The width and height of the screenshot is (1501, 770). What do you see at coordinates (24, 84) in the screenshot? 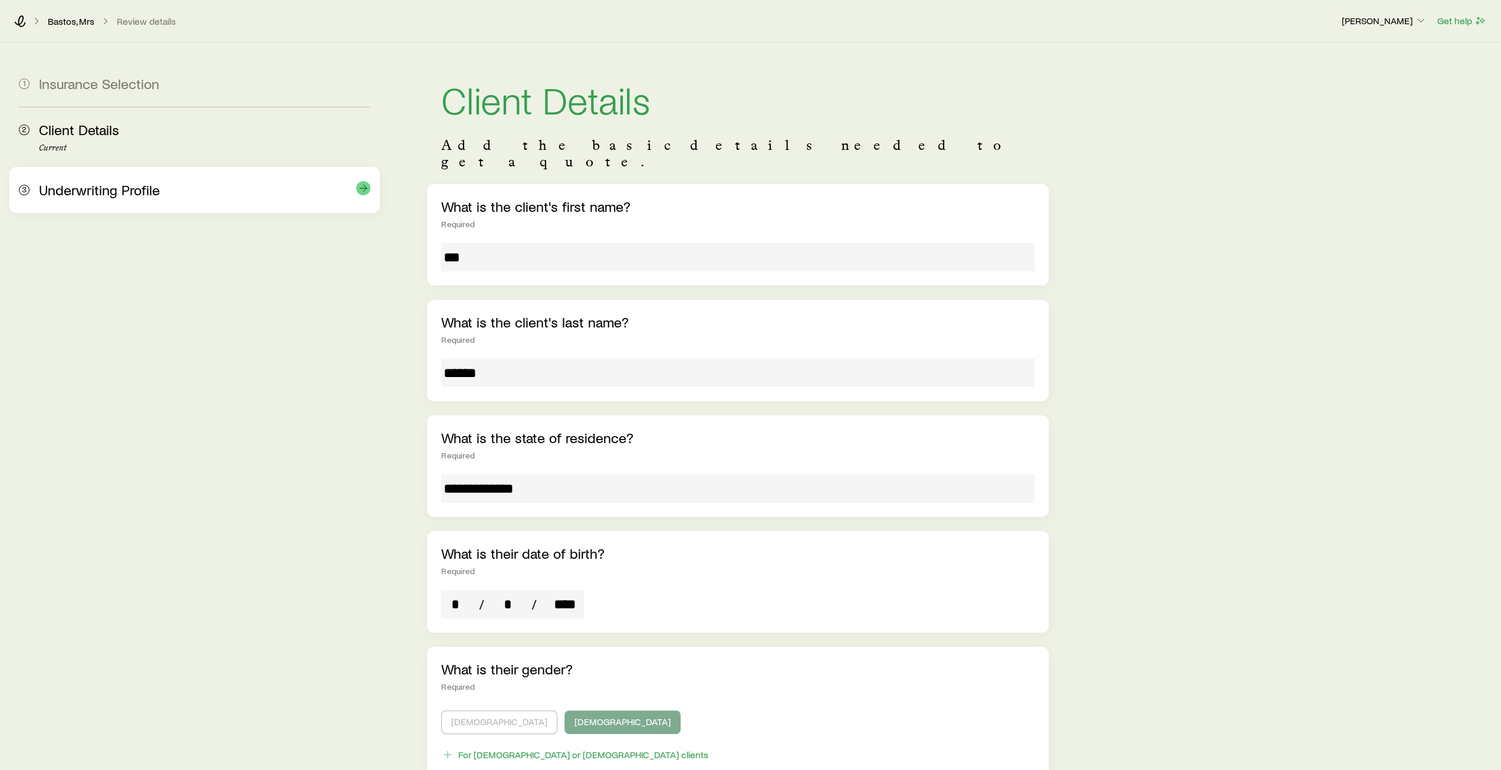
I see `span: 1` at bounding box center [24, 84].